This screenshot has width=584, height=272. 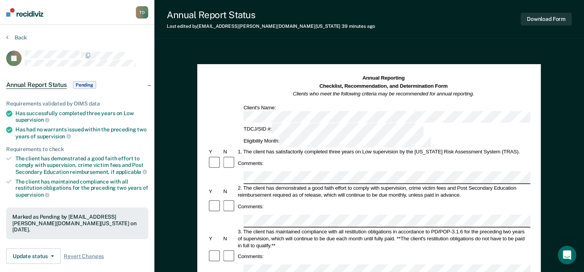 I want to click on div: TDCJ/SID #:, so click(x=333, y=129).